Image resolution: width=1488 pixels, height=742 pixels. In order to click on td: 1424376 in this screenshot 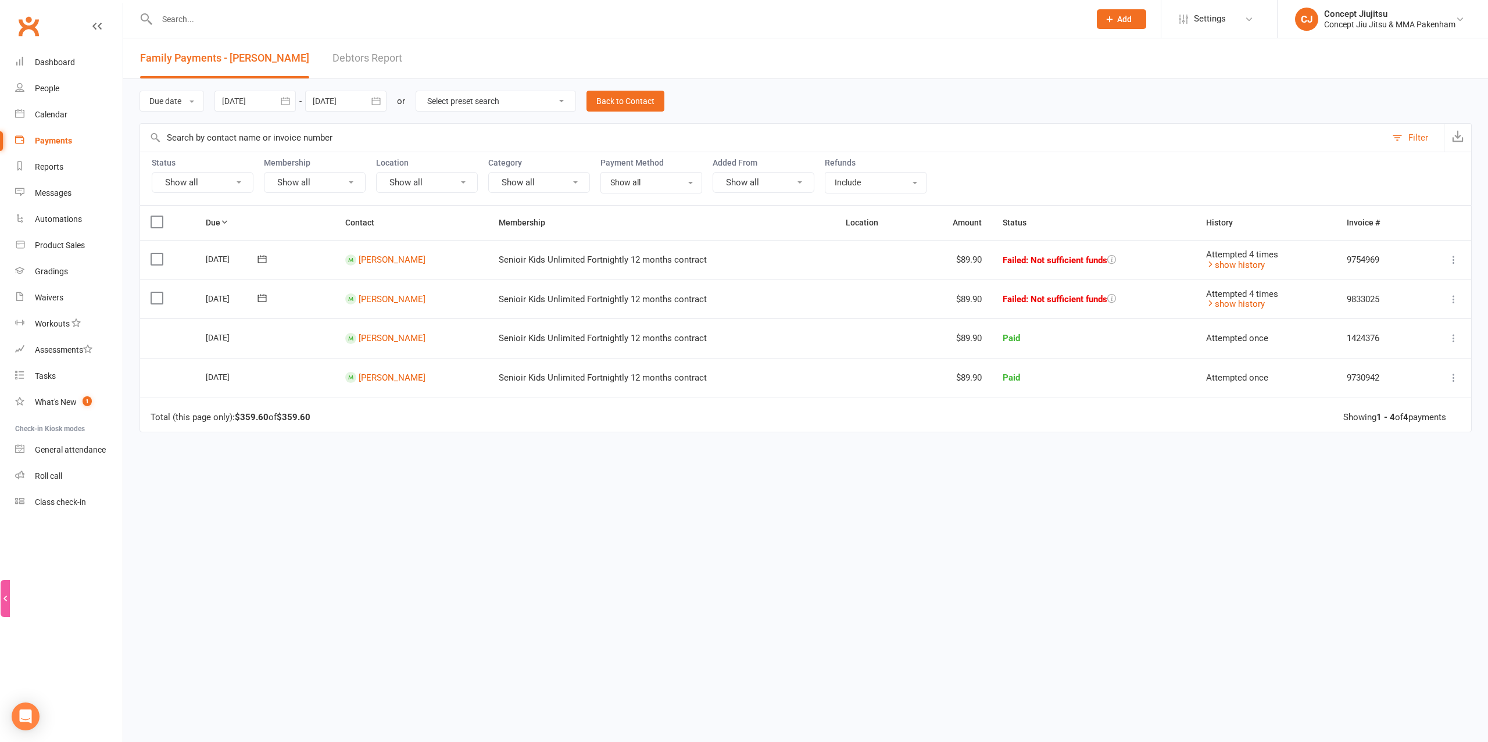, I will do `click(1377, 338)`.